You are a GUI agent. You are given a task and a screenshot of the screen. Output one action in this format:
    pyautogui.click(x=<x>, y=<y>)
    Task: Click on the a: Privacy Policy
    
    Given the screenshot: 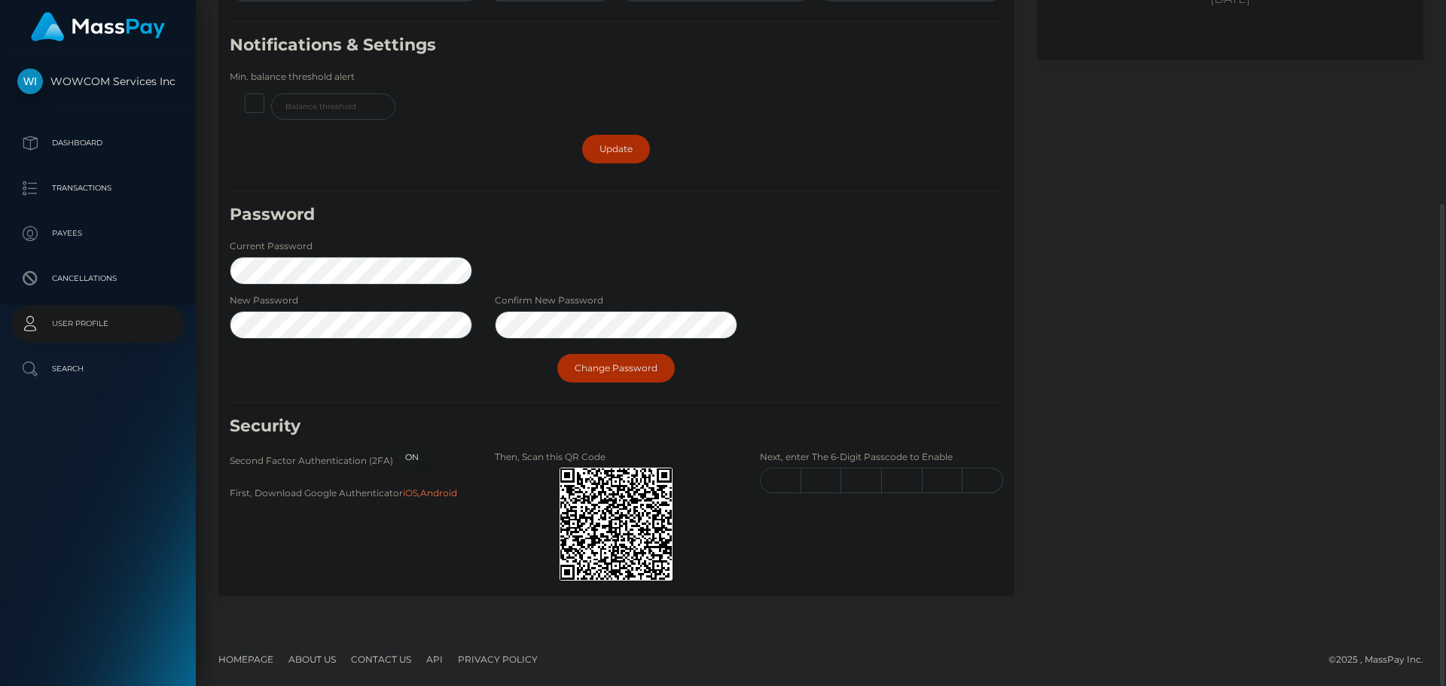 What is the action you would take?
    pyautogui.click(x=498, y=659)
    